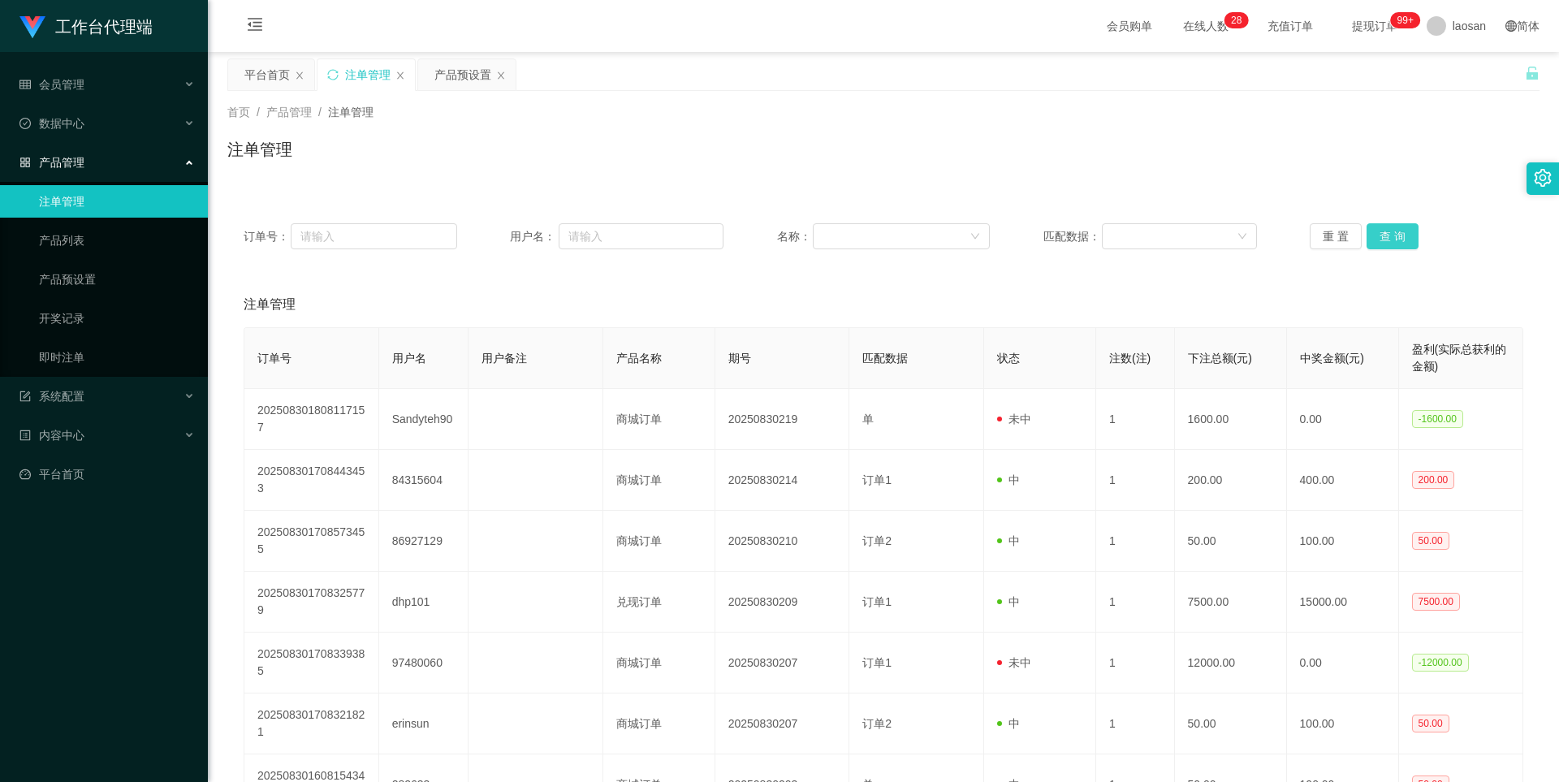 Image resolution: width=1559 pixels, height=782 pixels. I want to click on span: 订单2, so click(877, 541).